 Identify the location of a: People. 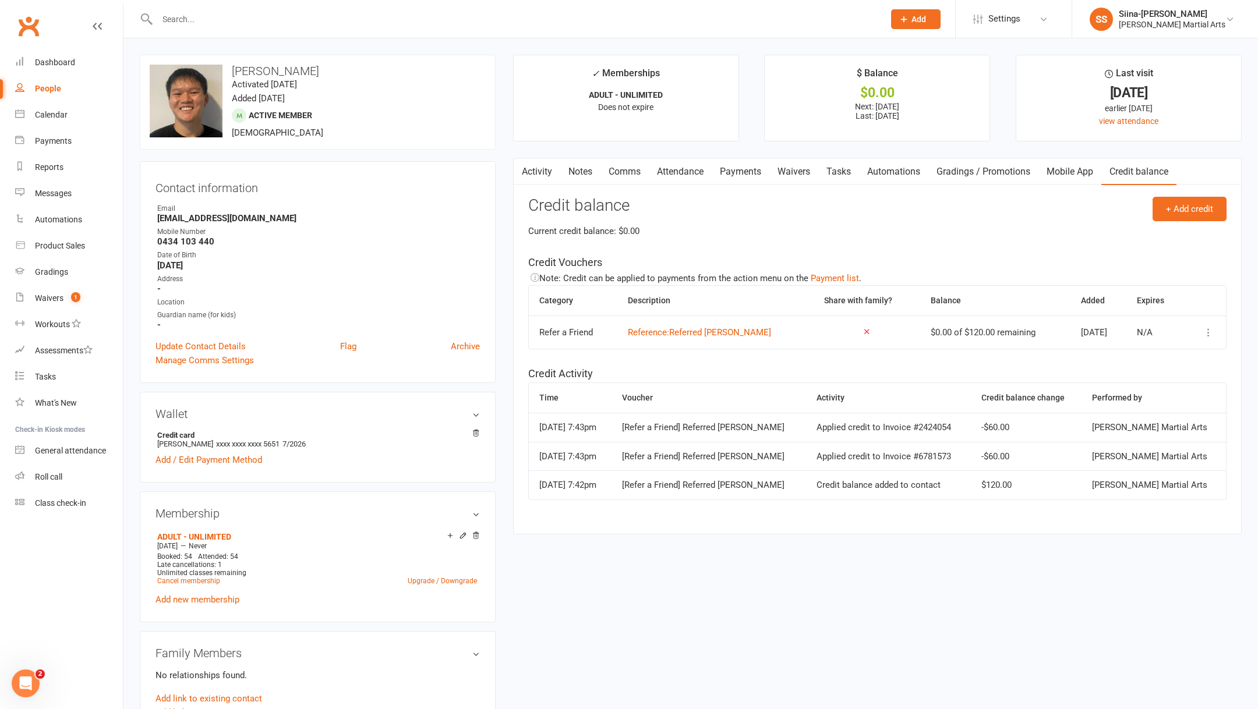
(69, 89).